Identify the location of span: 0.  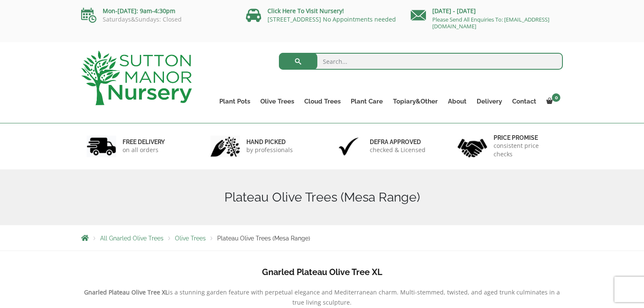
(556, 98).